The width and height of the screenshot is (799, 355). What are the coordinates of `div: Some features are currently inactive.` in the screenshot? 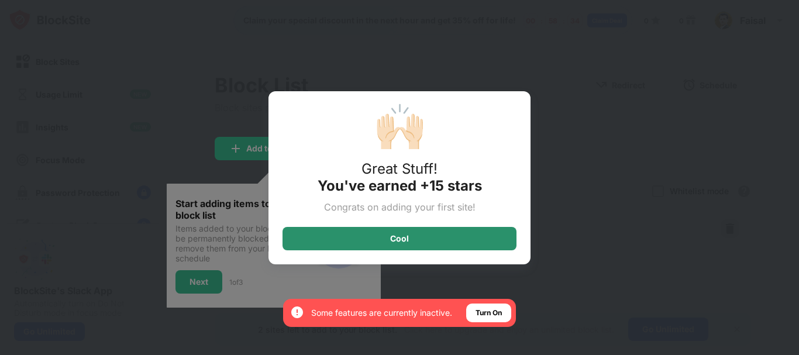 It's located at (381, 313).